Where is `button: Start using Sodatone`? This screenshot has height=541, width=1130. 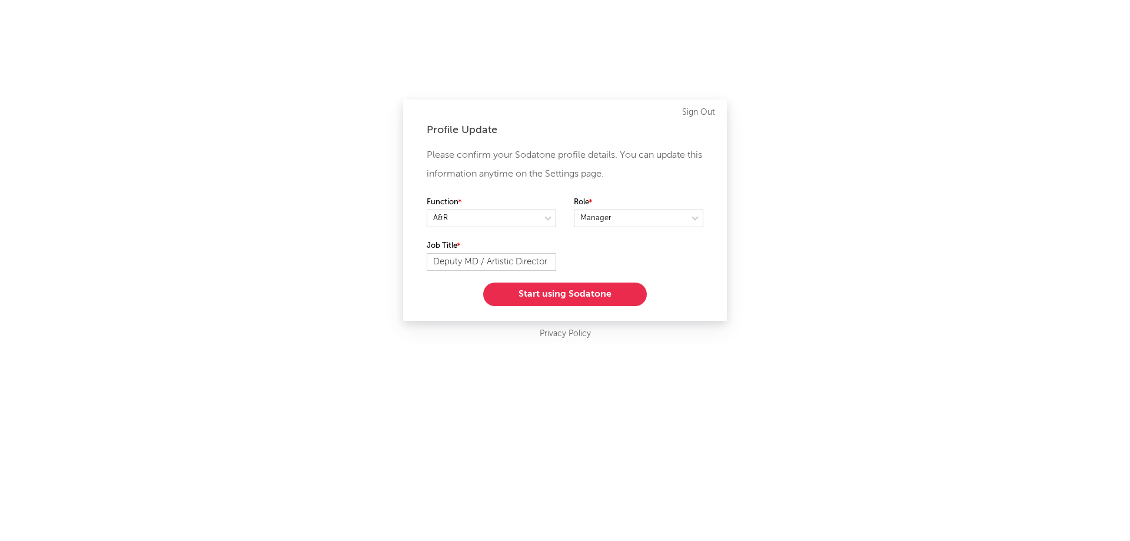
button: Start using Sodatone is located at coordinates (565, 294).